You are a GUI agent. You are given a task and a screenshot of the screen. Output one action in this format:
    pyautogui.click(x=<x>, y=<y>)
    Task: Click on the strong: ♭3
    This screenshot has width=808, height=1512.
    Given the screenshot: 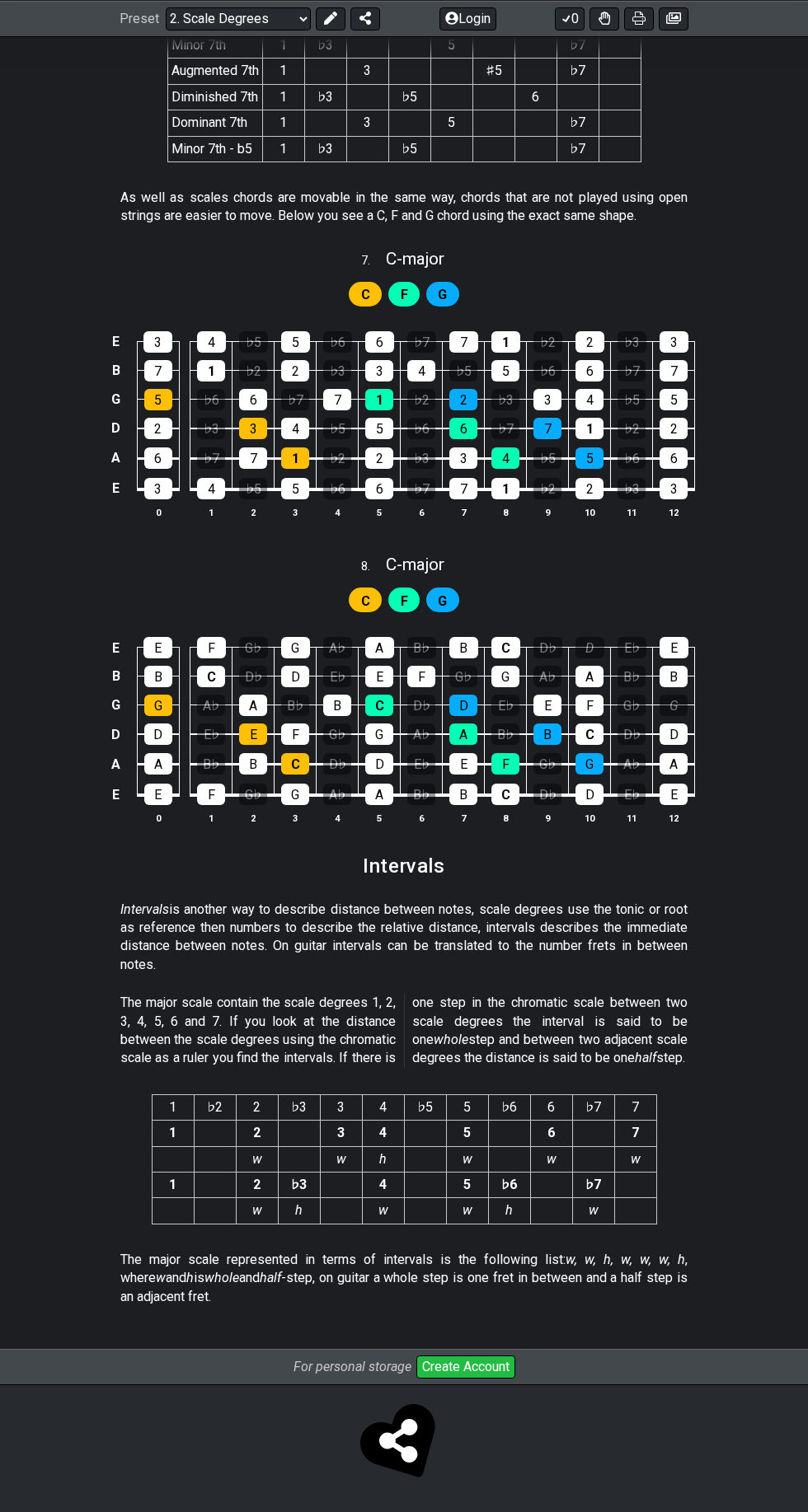 What is the action you would take?
    pyautogui.click(x=298, y=1184)
    